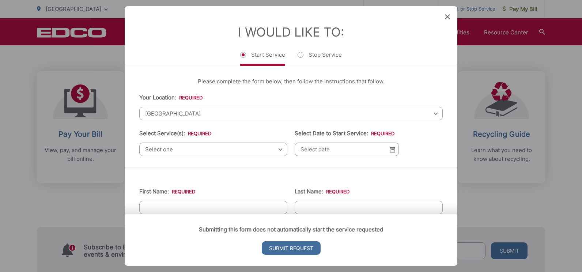 Image resolution: width=582 pixels, height=272 pixels. What do you see at coordinates (320, 59) in the screenshot?
I see `label: Stop Service` at bounding box center [320, 59].